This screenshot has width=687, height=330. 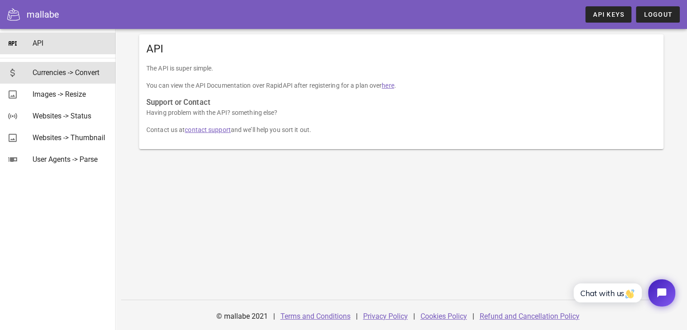 I want to click on div: Websites -> Status, so click(x=70, y=116).